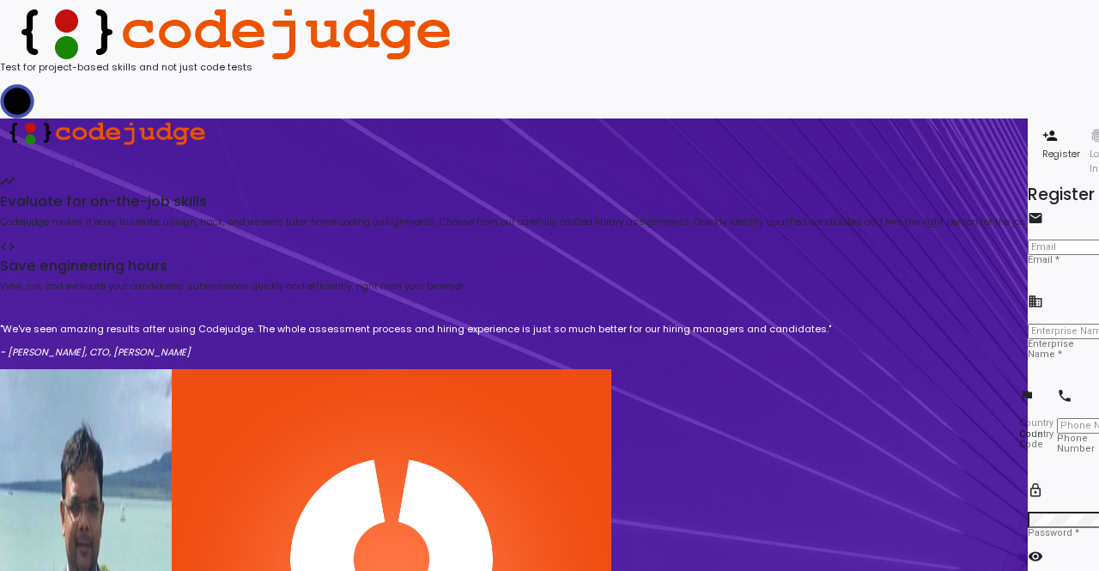 Image resolution: width=1099 pixels, height=571 pixels. Describe the element at coordinates (1027, 396) in the screenshot. I see `mat-icon: flag` at that location.